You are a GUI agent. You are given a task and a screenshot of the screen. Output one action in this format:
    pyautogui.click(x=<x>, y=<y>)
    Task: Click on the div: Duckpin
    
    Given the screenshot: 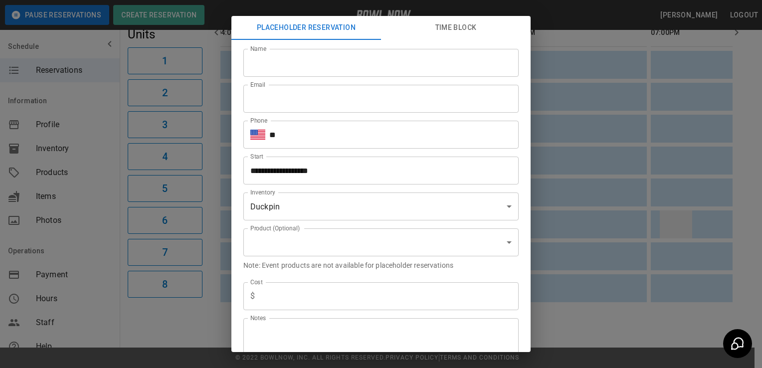 What is the action you would take?
    pyautogui.click(x=381, y=206)
    